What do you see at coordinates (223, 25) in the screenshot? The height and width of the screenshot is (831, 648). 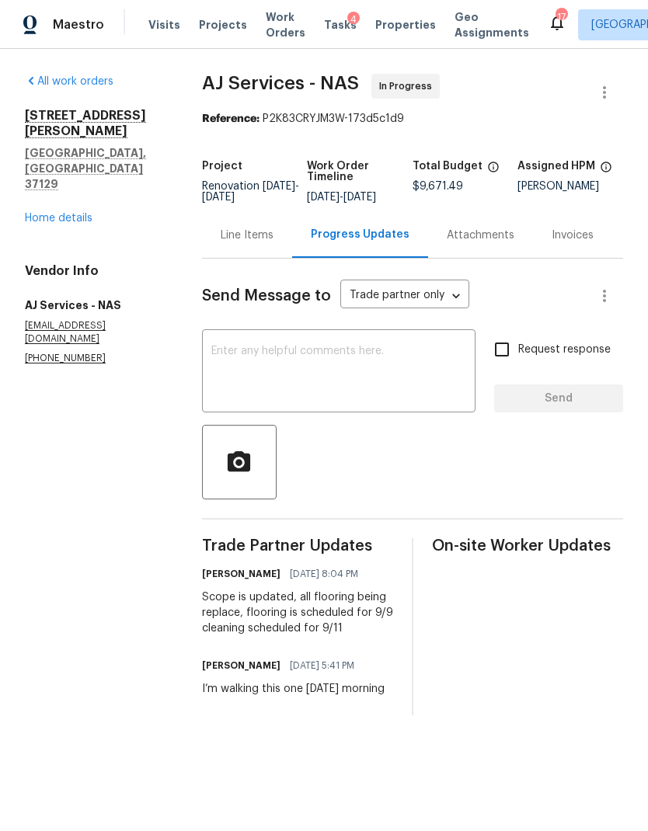 I see `span: Projects` at bounding box center [223, 25].